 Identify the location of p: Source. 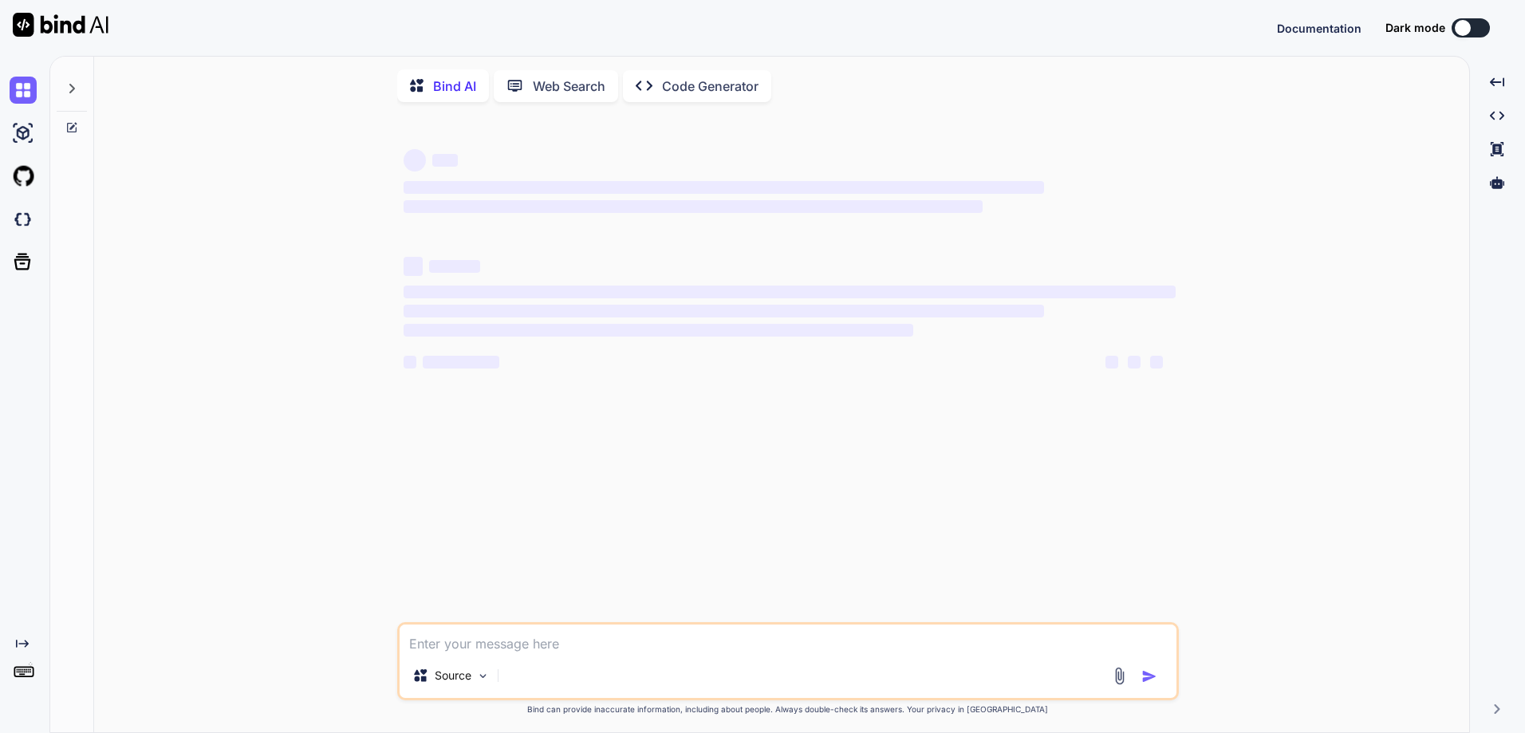
(453, 676).